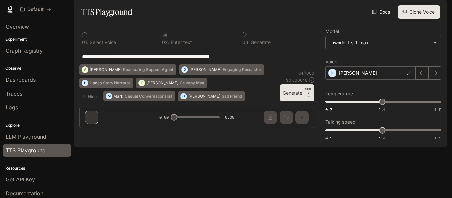 This screenshot has height=198, width=452. Describe the element at coordinates (90, 96) in the screenshot. I see `button: Hide` at that location.